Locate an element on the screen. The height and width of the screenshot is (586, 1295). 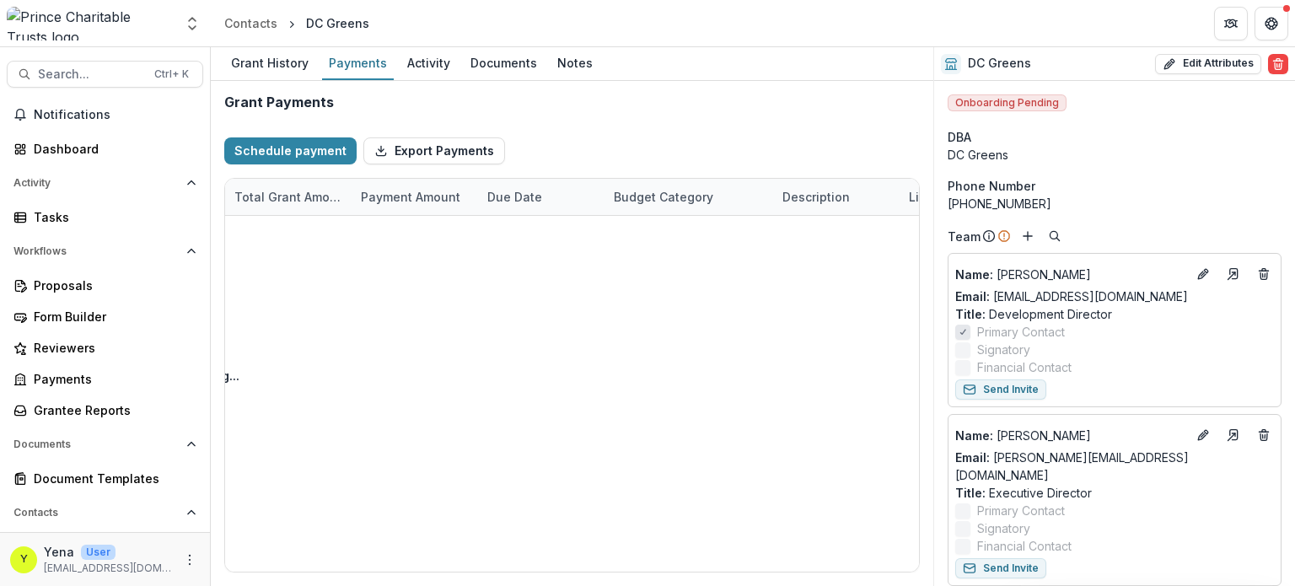
a: Contacts is located at coordinates (250, 23).